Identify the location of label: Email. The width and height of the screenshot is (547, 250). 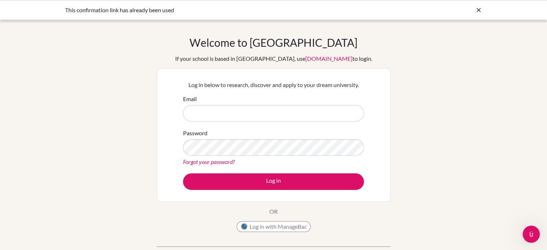
(190, 99).